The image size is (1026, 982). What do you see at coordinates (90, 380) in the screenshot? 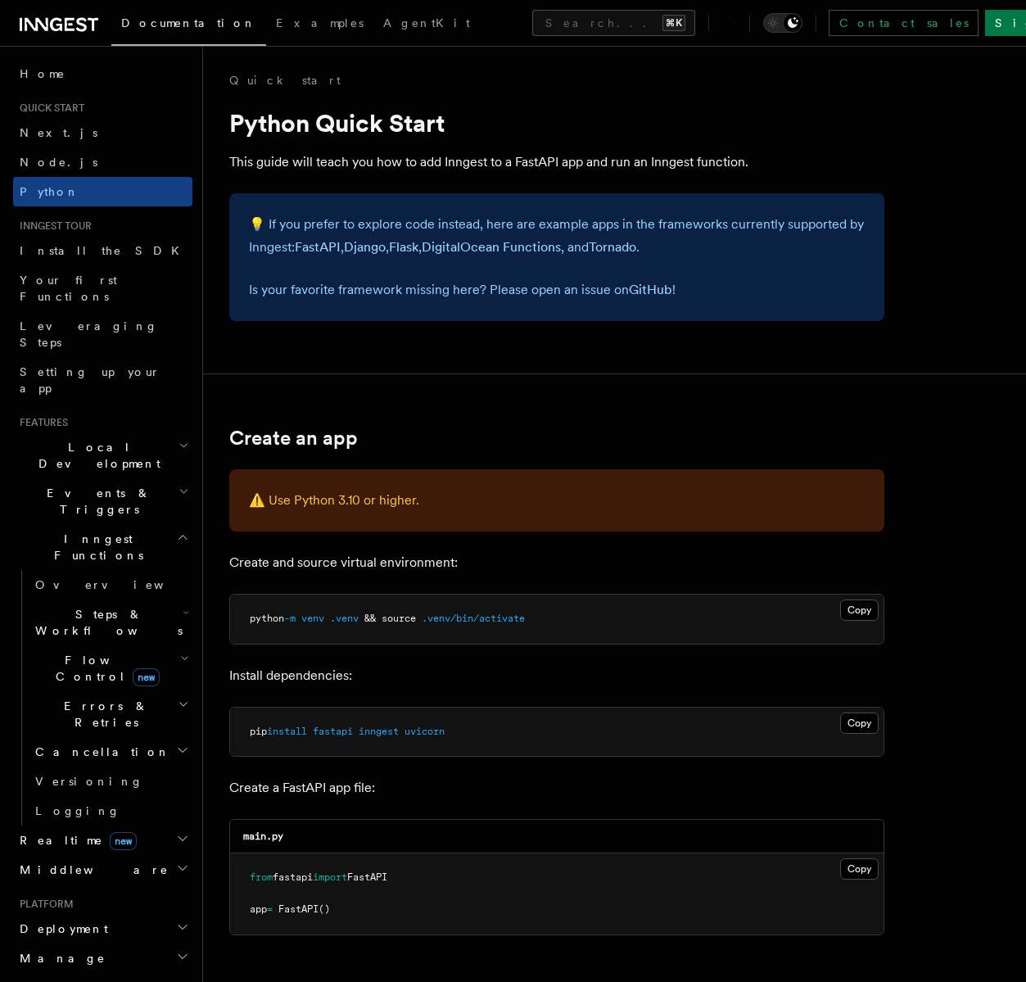
I see `span: Setting up your app` at bounding box center [90, 380].